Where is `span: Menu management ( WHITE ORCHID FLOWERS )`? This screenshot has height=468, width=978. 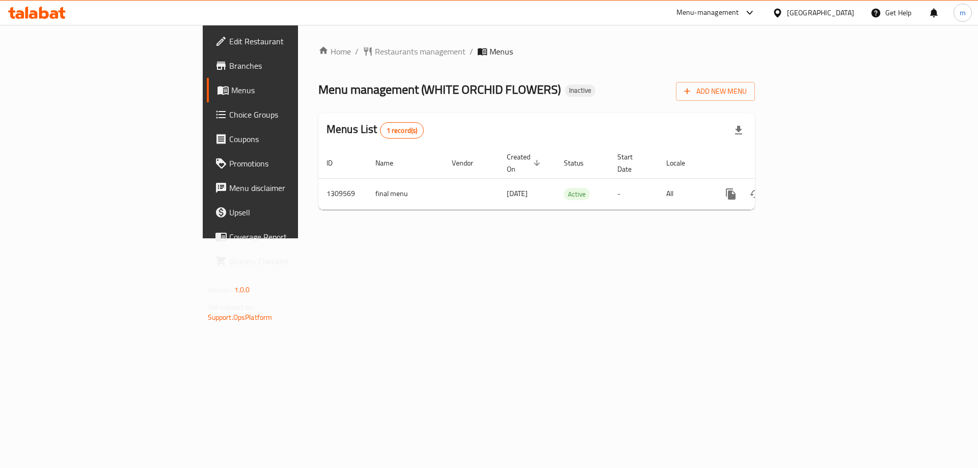
span: Menu management ( WHITE ORCHID FLOWERS ) is located at coordinates (440, 89).